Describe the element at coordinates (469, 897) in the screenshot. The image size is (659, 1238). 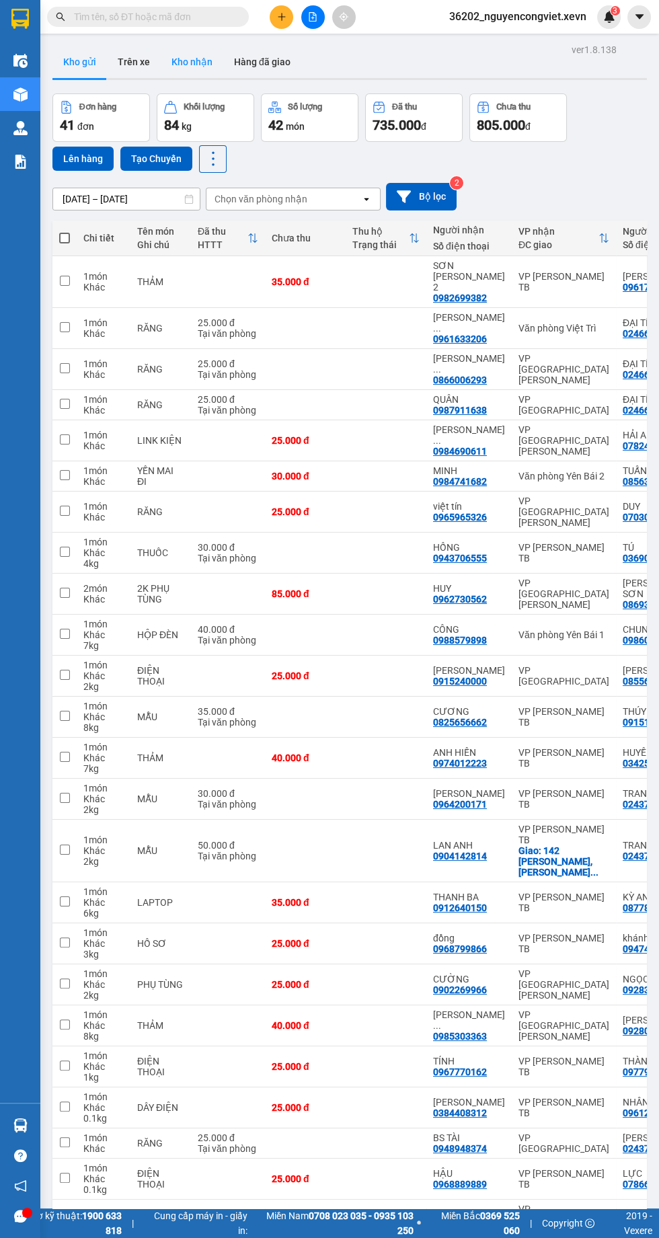
I see `div: THANH BA` at that location.